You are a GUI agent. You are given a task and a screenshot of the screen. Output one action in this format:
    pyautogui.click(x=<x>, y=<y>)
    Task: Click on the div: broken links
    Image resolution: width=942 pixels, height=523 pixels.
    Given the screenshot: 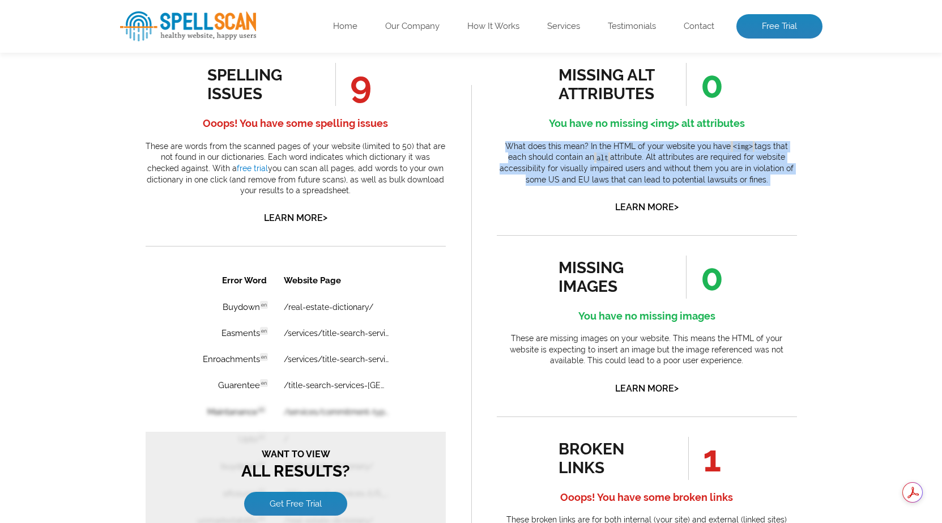 What is the action you would take?
    pyautogui.click(x=610, y=458)
    